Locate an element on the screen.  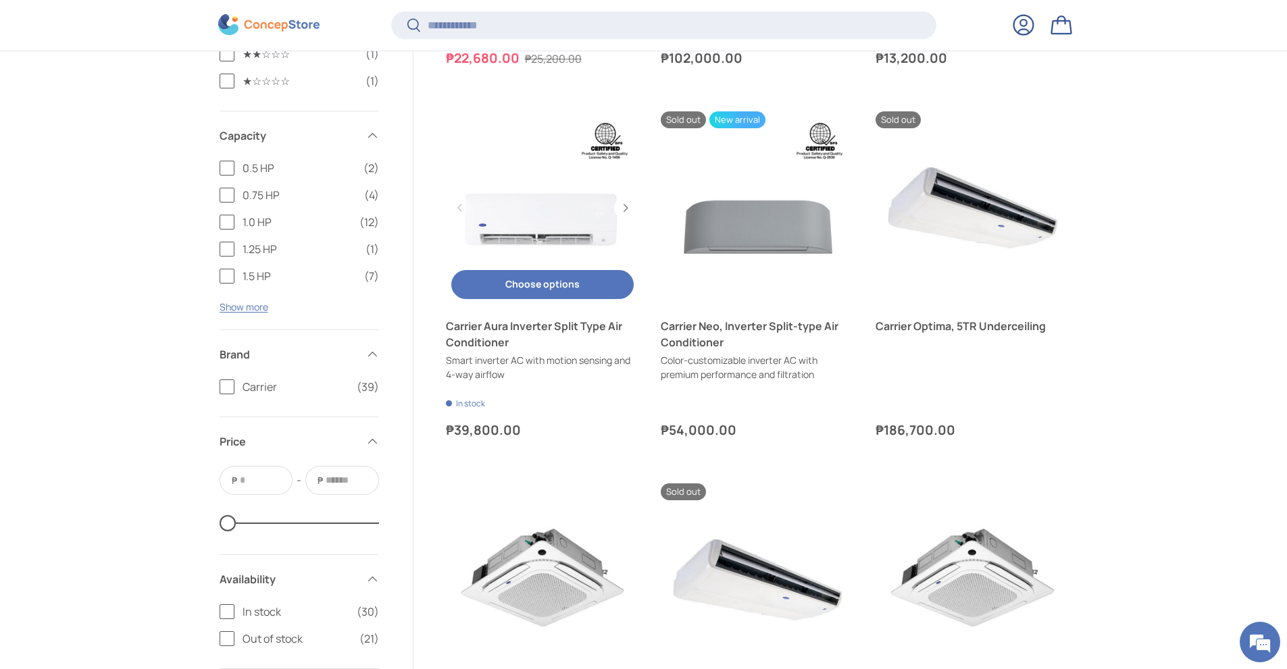
span: 0.75 HP is located at coordinates (299, 195).